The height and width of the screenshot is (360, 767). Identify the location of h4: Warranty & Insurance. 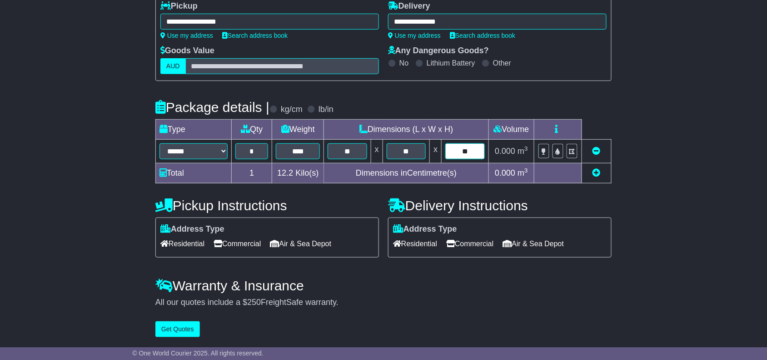
(384, 285).